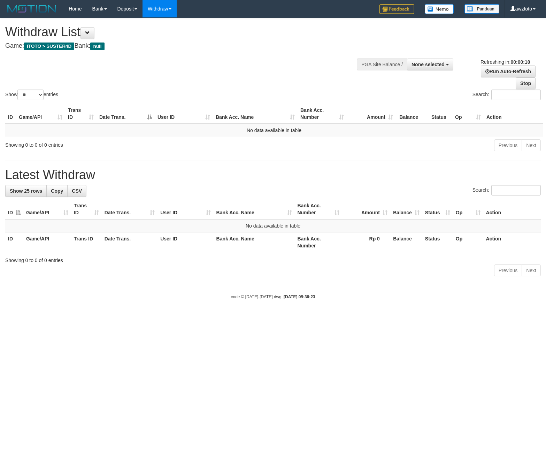  Describe the element at coordinates (86, 242) in the screenshot. I see `th: Trans ID` at that location.